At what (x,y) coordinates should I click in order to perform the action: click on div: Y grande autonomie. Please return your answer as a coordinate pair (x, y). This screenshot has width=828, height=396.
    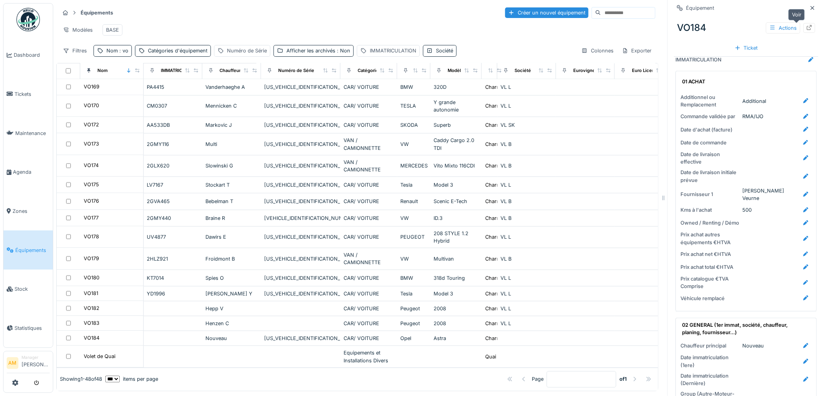
    Looking at the image, I should click on (456, 106).